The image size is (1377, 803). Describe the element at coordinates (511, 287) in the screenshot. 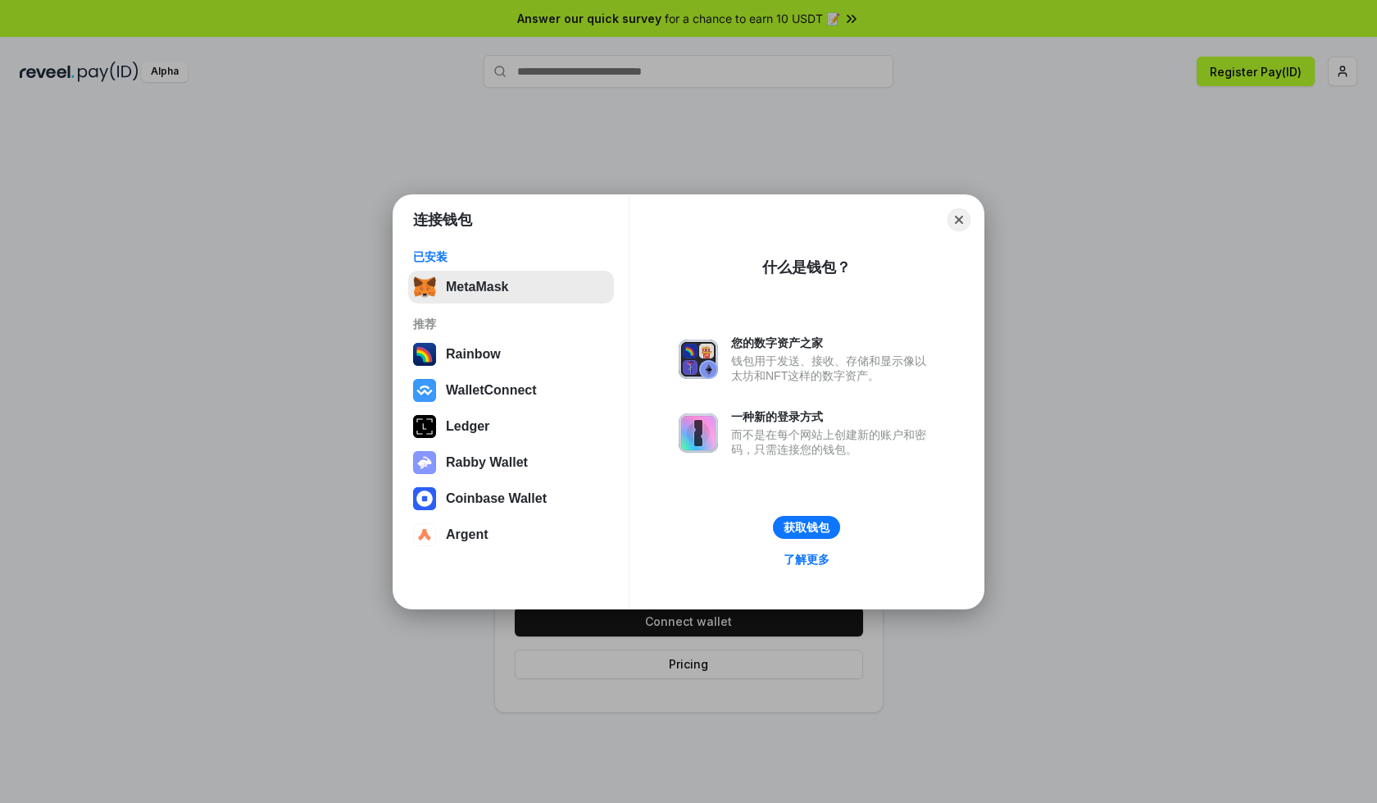

I see `button: MetaMask` at that location.